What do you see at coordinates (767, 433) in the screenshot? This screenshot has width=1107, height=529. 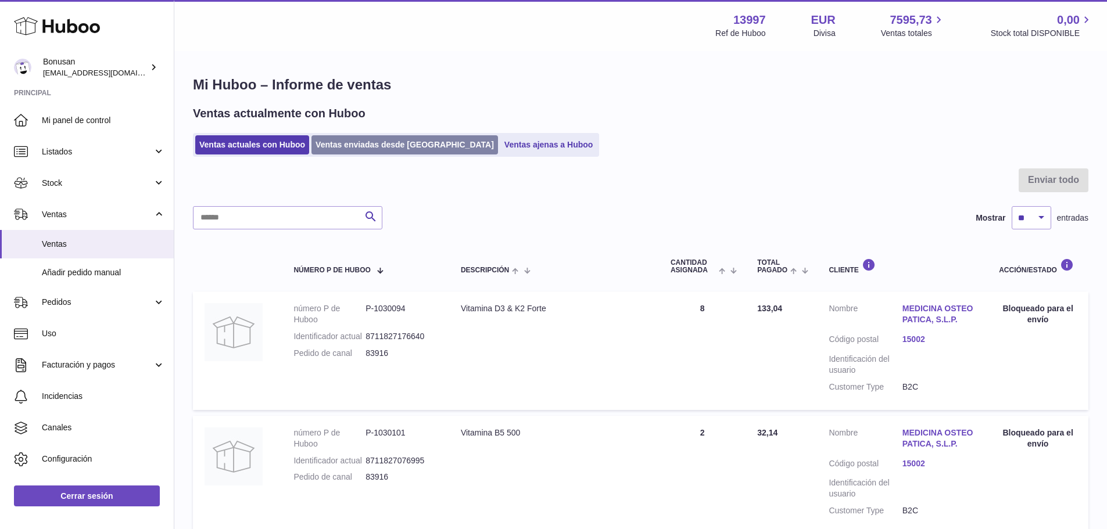 I see `span: 32,14` at bounding box center [767, 433].